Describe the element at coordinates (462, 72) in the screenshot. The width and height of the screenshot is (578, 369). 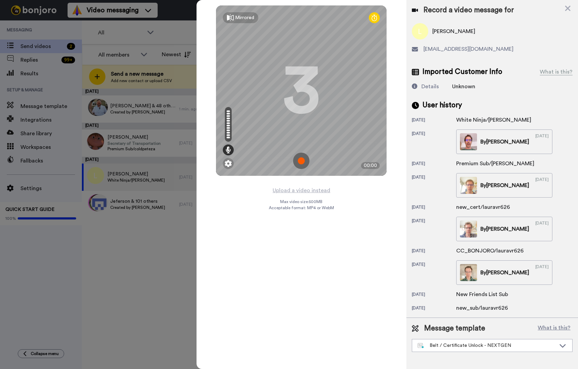
I see `span: Imported Customer Info` at that location.